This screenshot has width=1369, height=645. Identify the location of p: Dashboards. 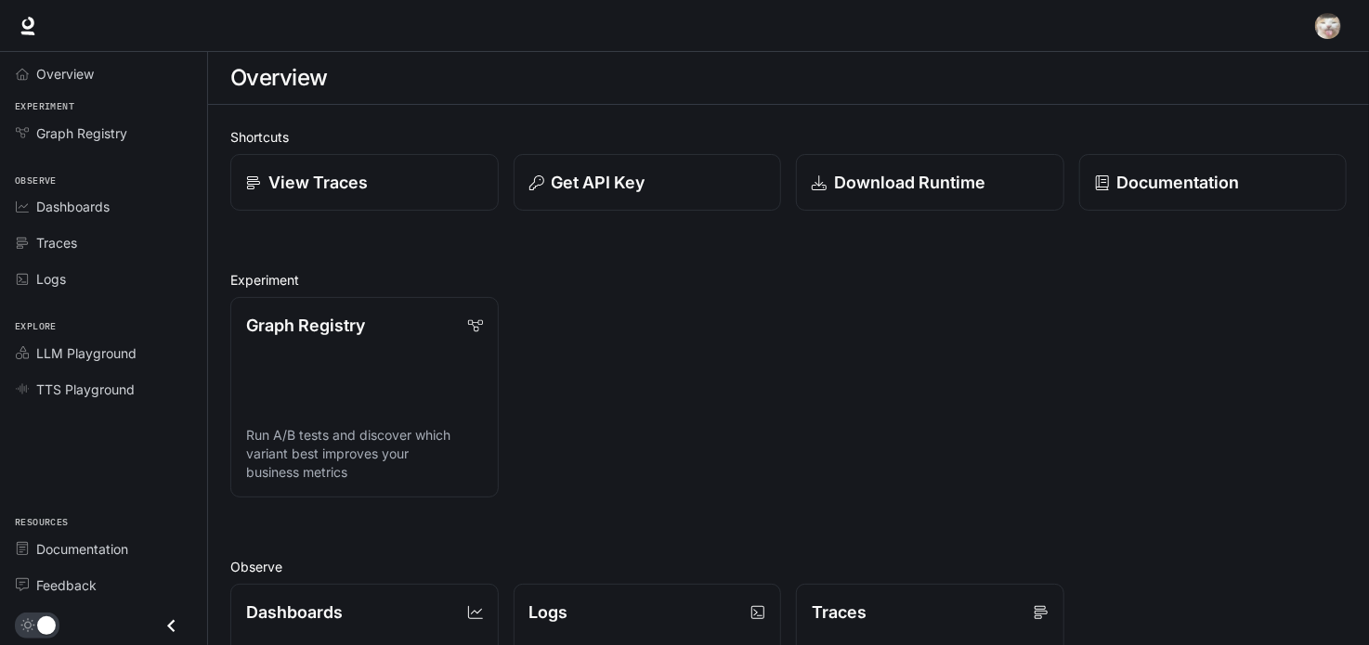
(294, 612).